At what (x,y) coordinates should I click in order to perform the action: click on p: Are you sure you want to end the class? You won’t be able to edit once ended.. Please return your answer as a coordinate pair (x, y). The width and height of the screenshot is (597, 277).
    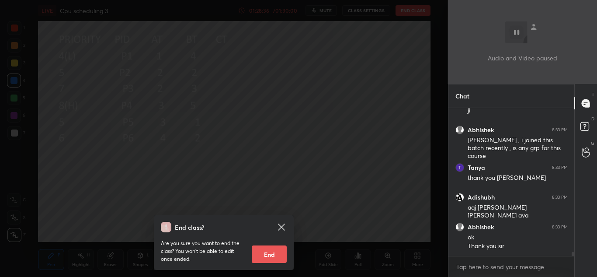
    Looking at the image, I should click on (203, 251).